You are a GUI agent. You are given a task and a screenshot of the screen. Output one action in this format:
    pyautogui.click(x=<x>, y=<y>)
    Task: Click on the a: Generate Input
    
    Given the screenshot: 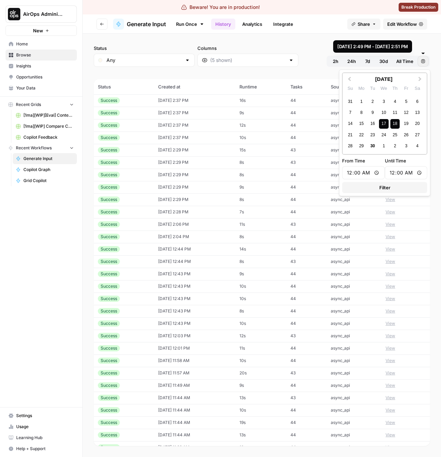 What is the action you would take?
    pyautogui.click(x=45, y=159)
    